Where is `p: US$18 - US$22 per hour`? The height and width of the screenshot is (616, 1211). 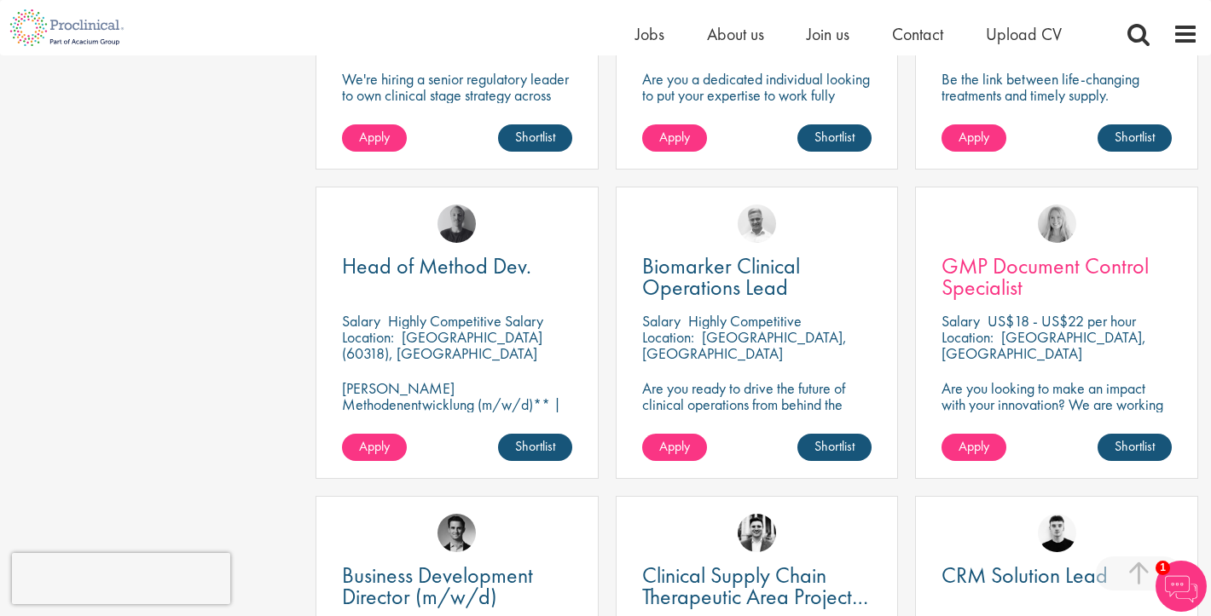 p: US$18 - US$22 per hour is located at coordinates (1062, 321).